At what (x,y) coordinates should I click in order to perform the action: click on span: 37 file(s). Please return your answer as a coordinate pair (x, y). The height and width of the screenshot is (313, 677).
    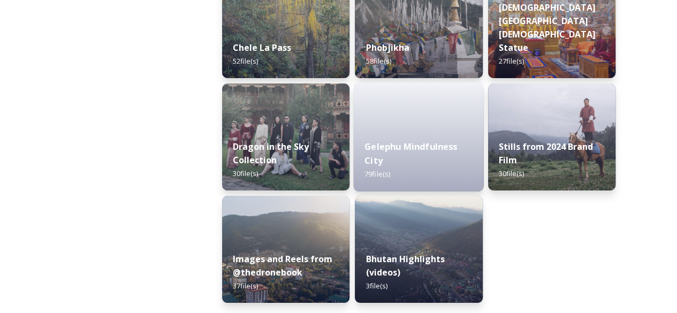
    Looking at the image, I should click on (245, 286).